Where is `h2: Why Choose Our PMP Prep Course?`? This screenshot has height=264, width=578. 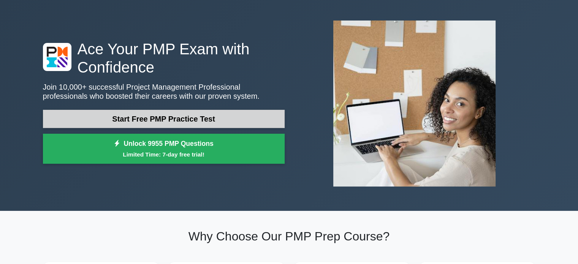
h2: Why Choose Our PMP Prep Course? is located at coordinates (289, 236).